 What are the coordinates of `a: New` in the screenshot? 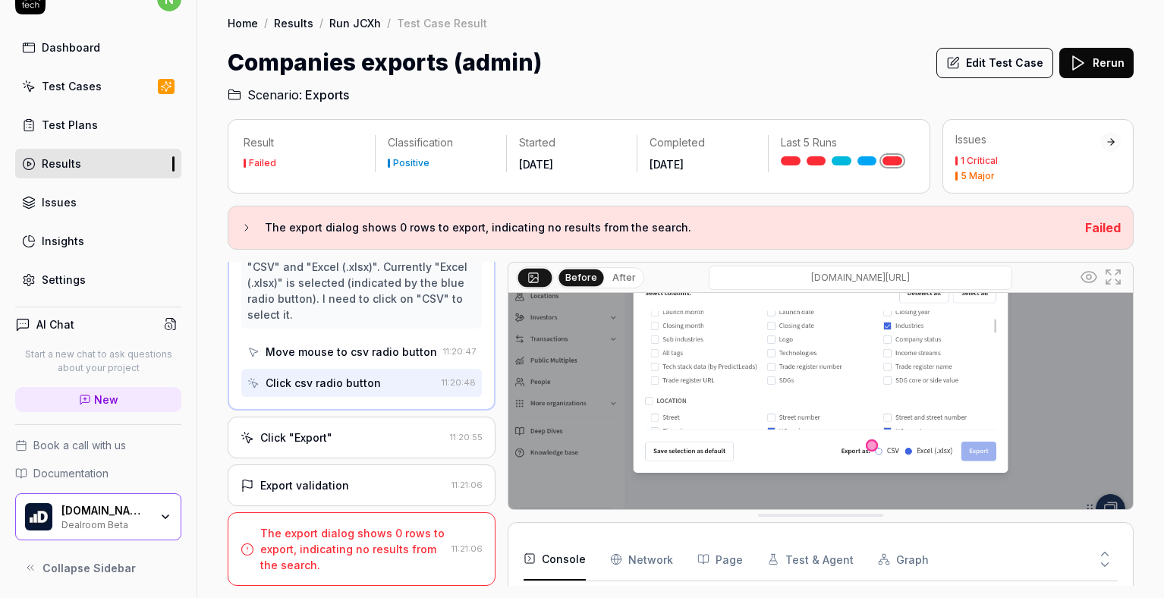 It's located at (98, 399).